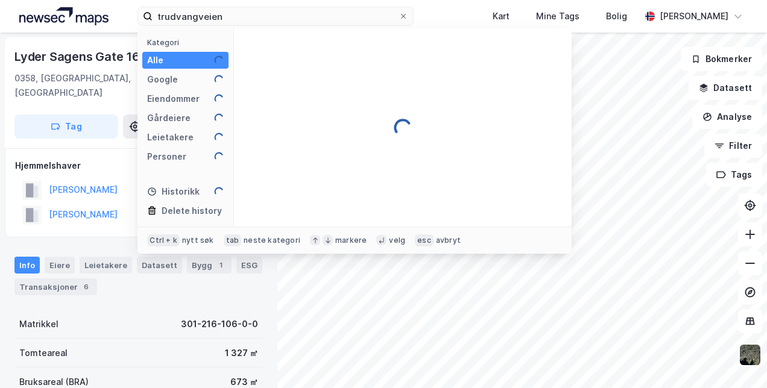  I want to click on div: Bygg, so click(209, 265).